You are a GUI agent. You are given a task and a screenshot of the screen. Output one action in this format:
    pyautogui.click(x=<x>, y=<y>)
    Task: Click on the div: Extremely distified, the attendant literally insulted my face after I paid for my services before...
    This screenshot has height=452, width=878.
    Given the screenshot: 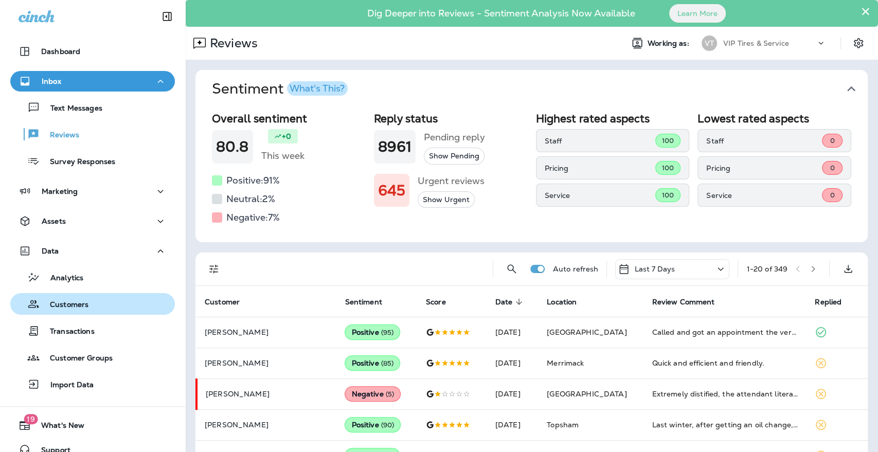 What is the action you would take?
    pyautogui.click(x=725, y=394)
    